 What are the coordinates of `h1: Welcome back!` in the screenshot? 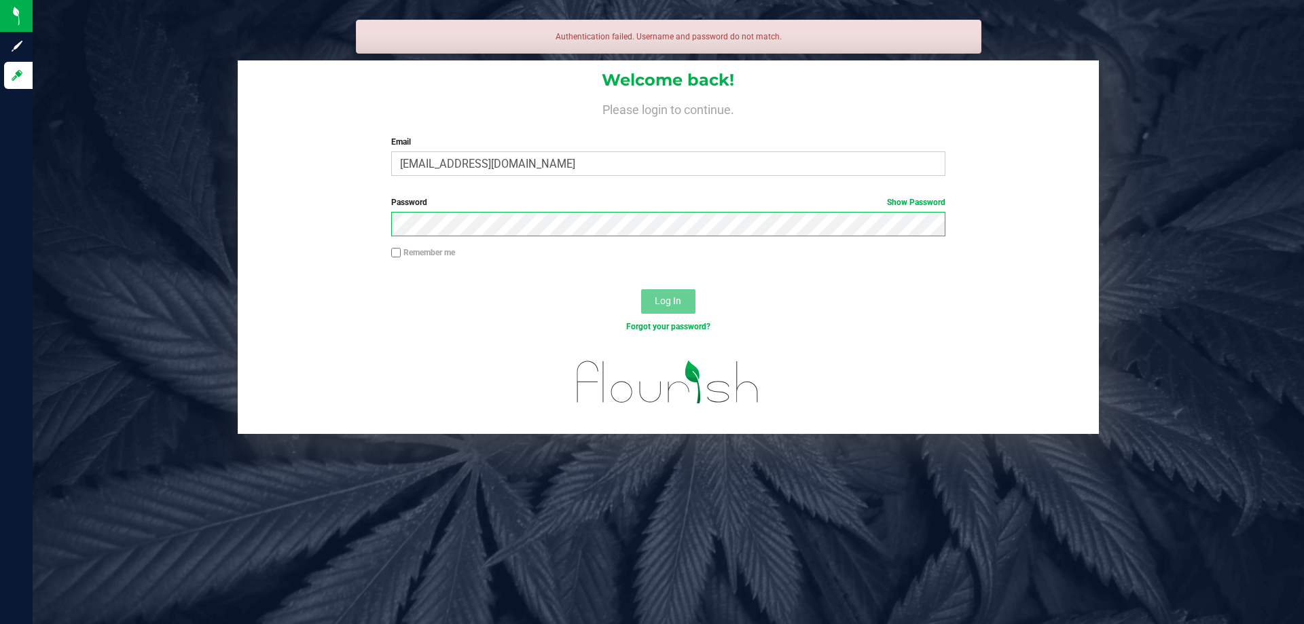 It's located at (668, 80).